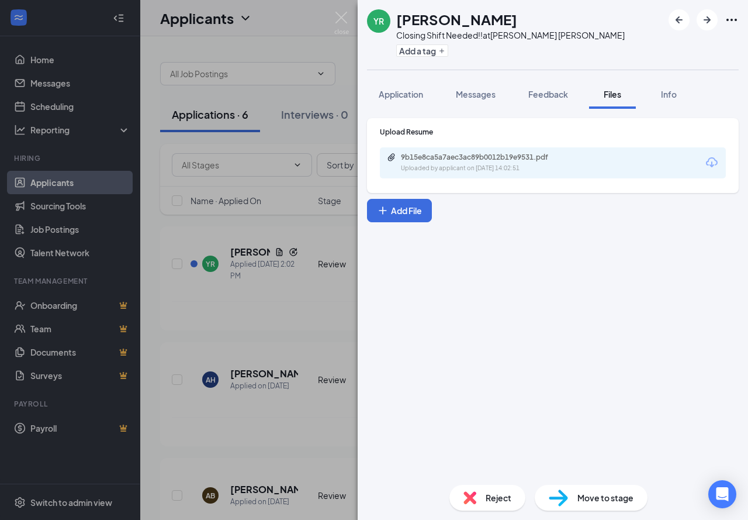  What do you see at coordinates (723, 494) in the screenshot?
I see `div: Open Intercom Messenger` at bounding box center [723, 494].